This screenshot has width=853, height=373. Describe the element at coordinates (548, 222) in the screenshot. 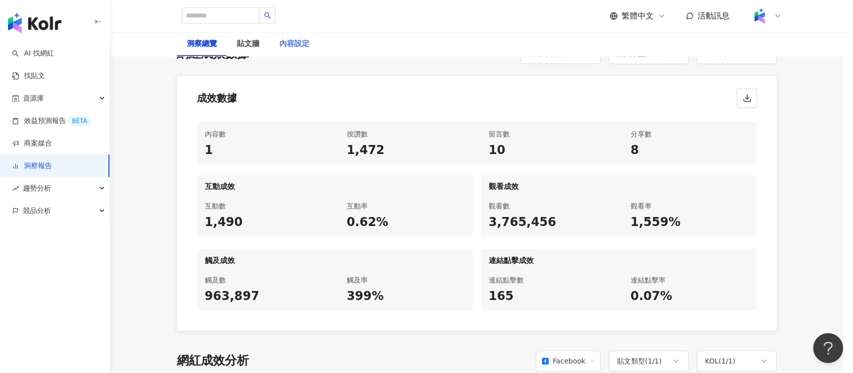

I see `div: 3,765,456` at that location.